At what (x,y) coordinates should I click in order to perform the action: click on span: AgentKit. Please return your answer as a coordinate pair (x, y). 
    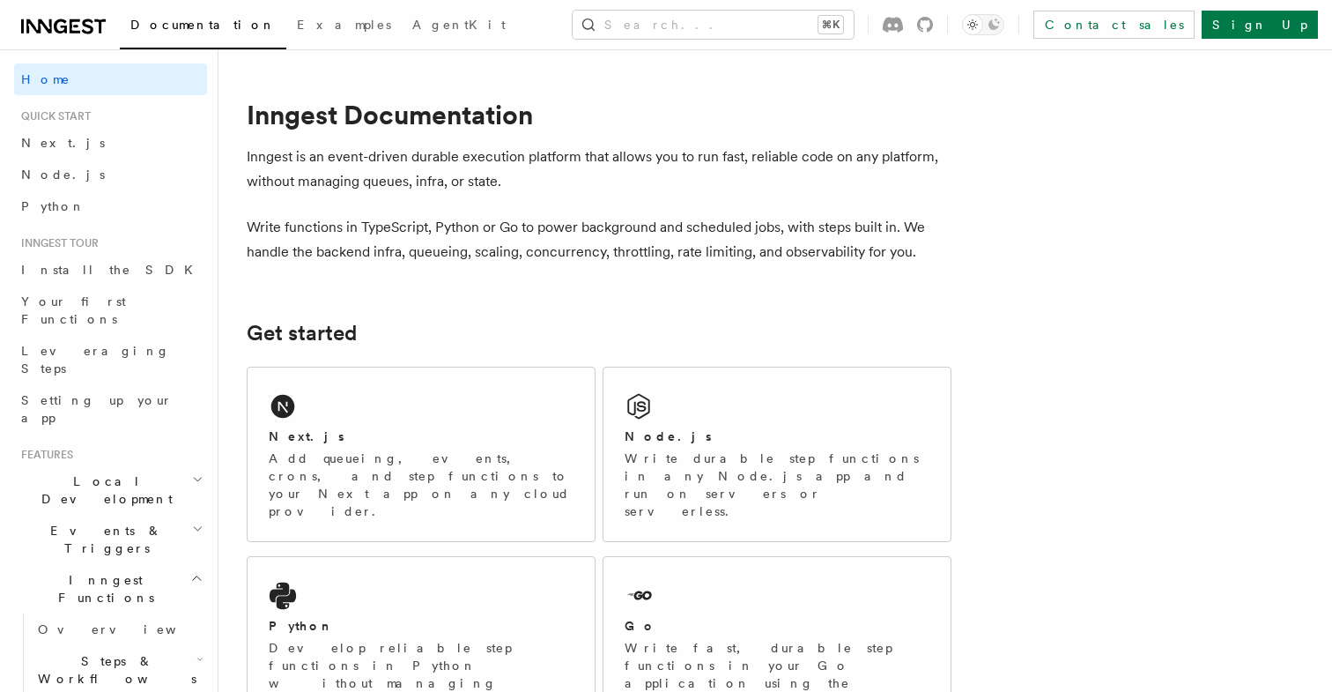
    Looking at the image, I should click on (459, 25).